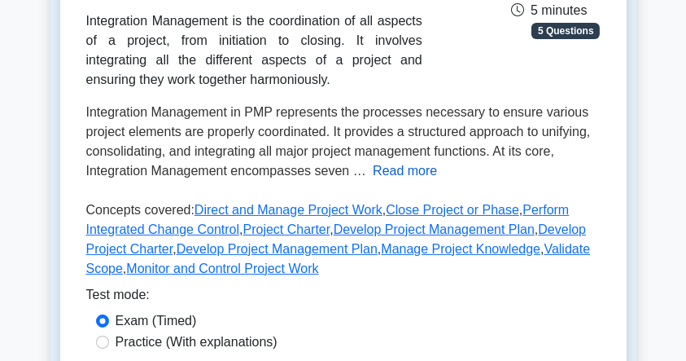 The width and height of the screenshot is (686, 361). What do you see at coordinates (453, 209) in the screenshot?
I see `a: Close Project or Phase` at bounding box center [453, 209].